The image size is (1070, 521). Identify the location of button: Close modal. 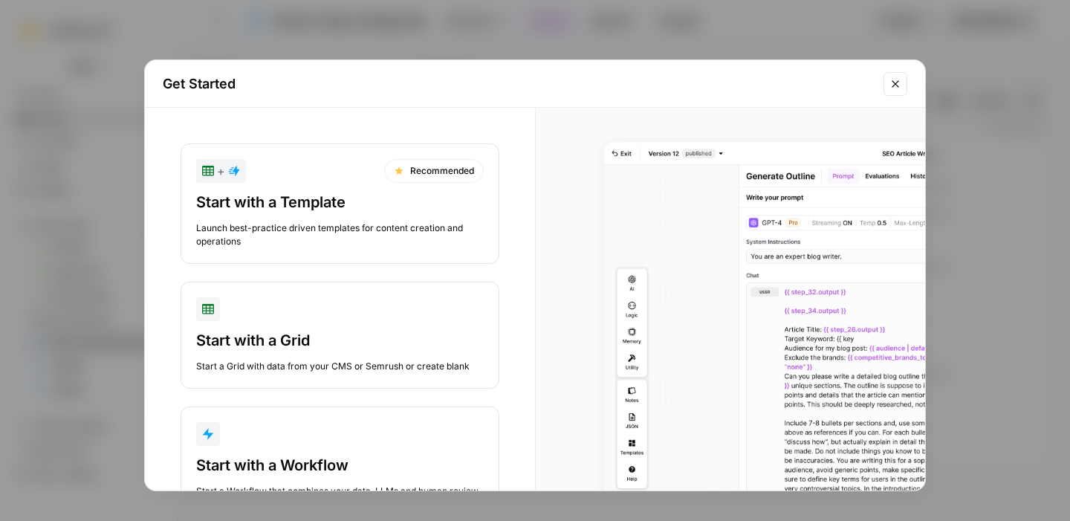
(895, 84).